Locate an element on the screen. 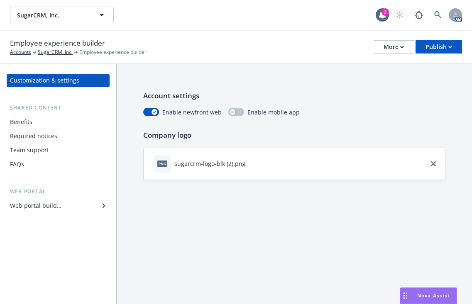  a: Web portal builder is located at coordinates (58, 206).